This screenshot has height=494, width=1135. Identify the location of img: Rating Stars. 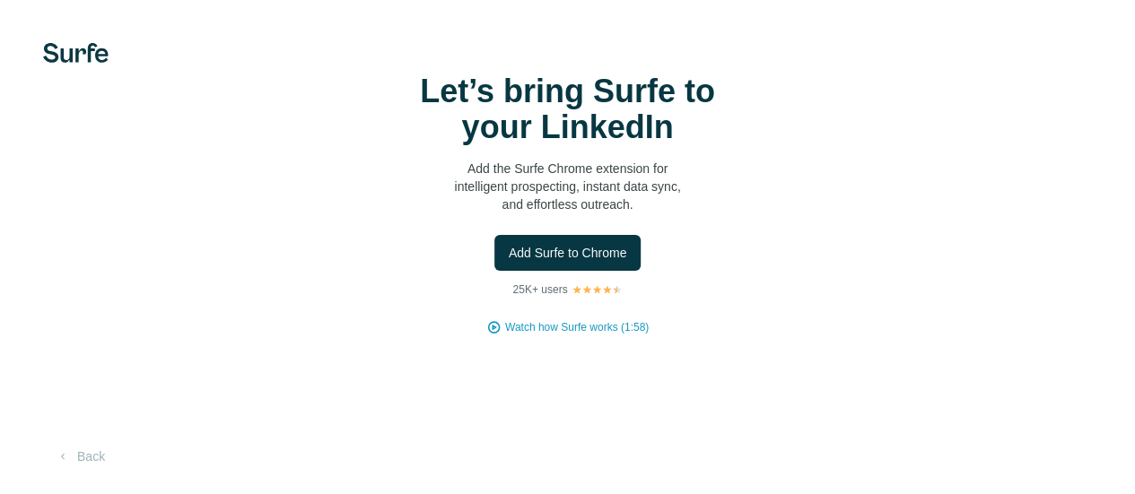
(597, 290).